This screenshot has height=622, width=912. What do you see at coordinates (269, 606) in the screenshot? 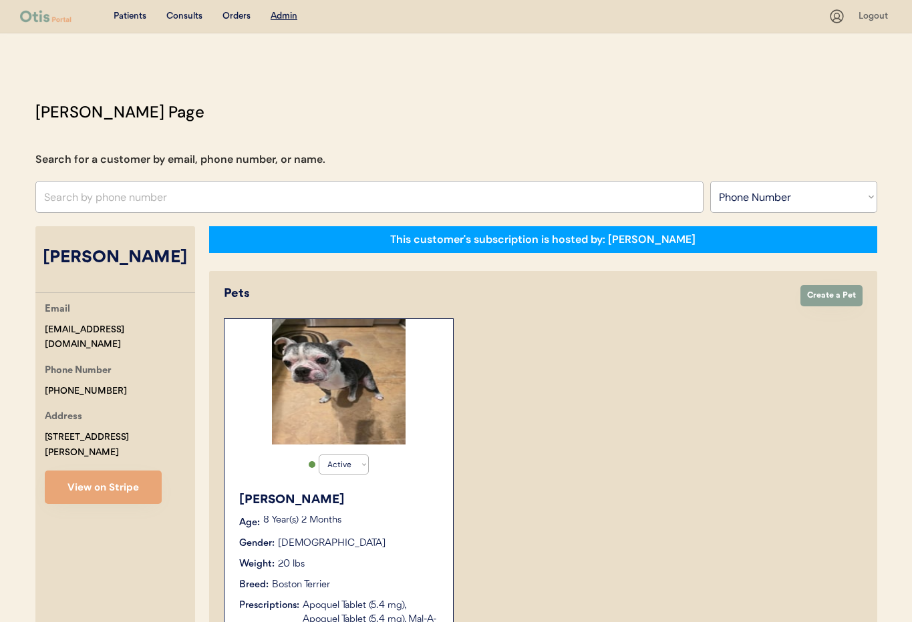
I see `div: Prescriptions:` at bounding box center [269, 606].